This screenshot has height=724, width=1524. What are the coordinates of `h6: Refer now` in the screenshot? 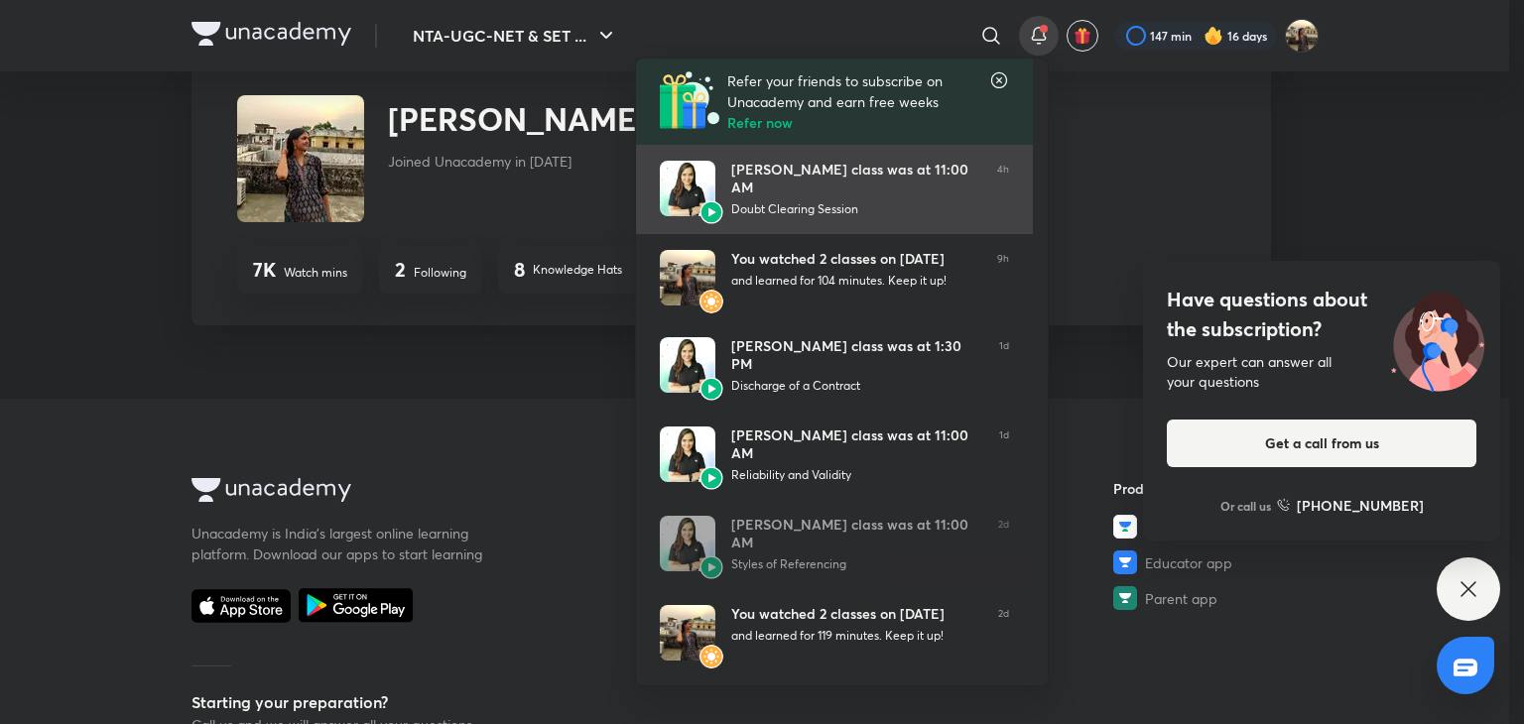 It's located at (858, 122).